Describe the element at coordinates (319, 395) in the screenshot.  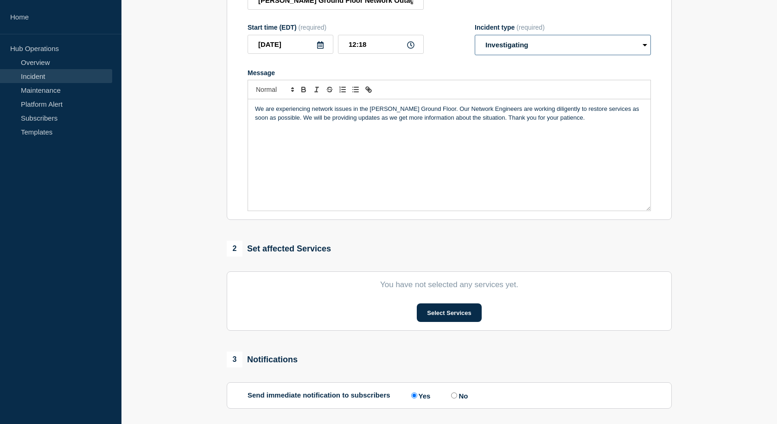
I see `p: Send immediate notification to subscribers` at that location.